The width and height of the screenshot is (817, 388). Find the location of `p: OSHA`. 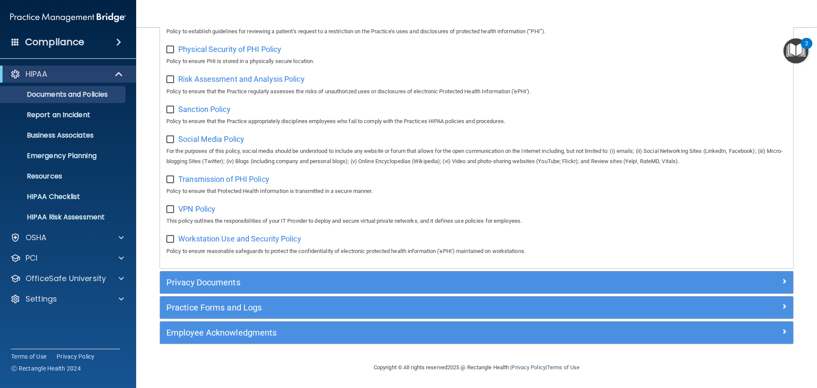

p: OSHA is located at coordinates (36, 237).